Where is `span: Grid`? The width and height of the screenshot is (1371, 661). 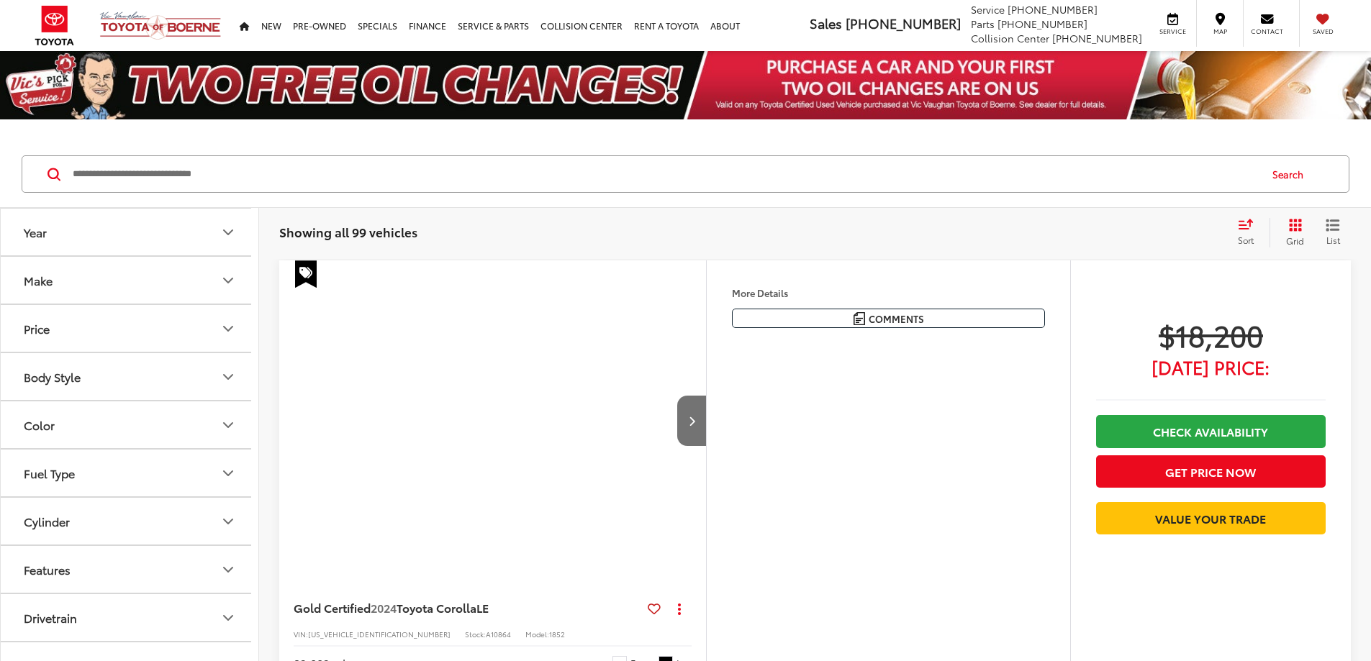 span: Grid is located at coordinates (1294, 240).